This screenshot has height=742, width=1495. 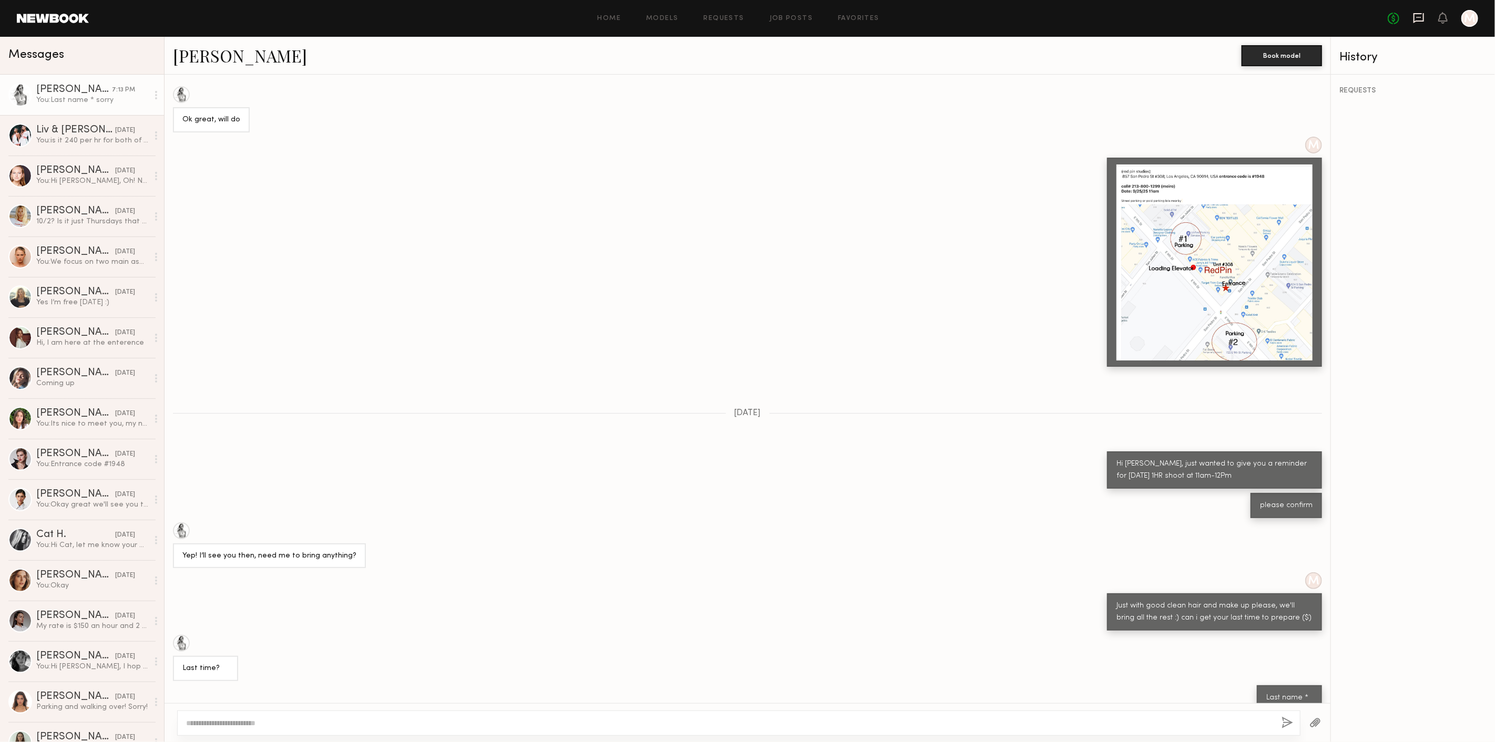 What do you see at coordinates (1290, 704) in the screenshot?
I see `div: Last name * sorry` at bounding box center [1290, 704].